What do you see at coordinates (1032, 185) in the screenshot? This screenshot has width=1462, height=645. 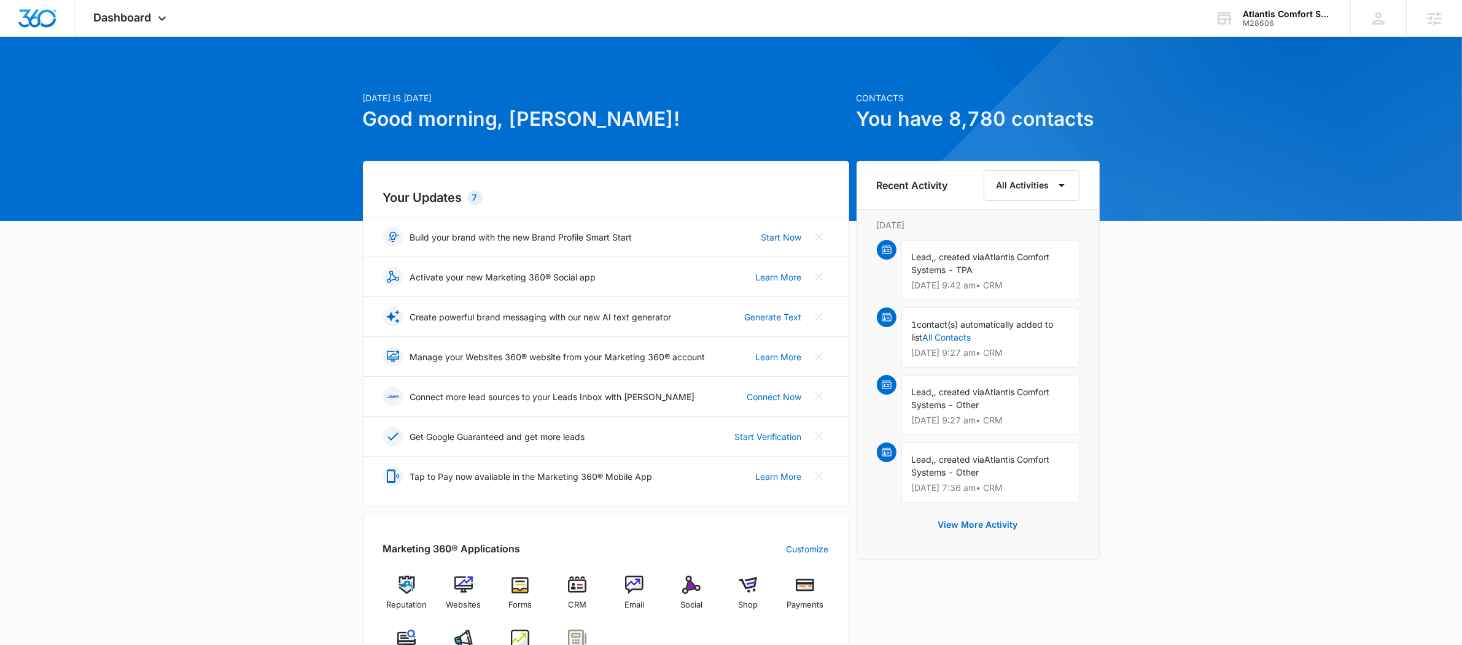 I see `button: All Activities` at bounding box center [1032, 185].